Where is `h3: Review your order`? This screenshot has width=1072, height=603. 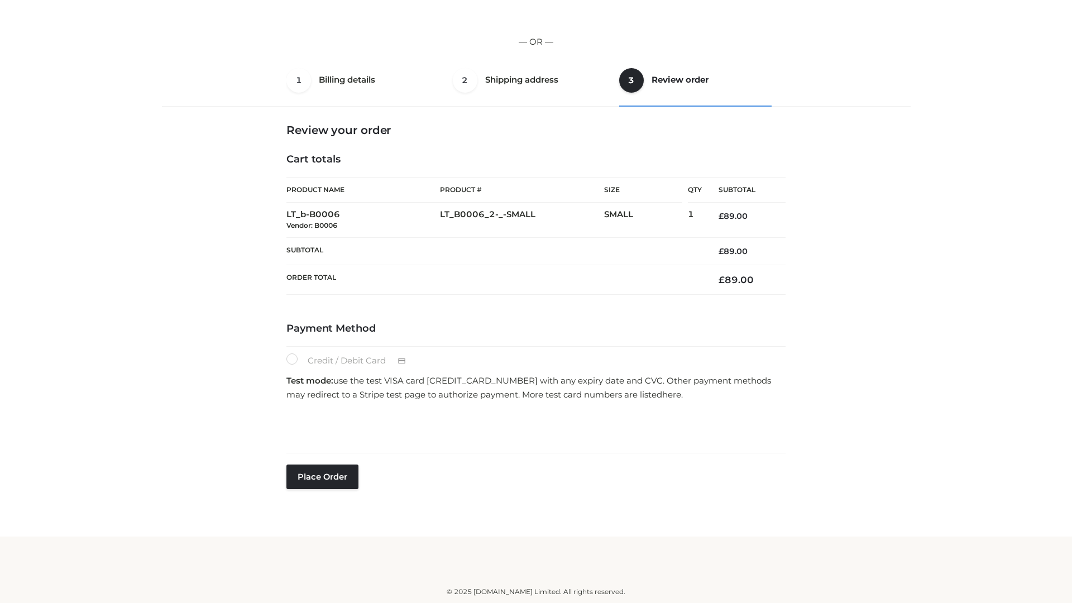 h3: Review your order is located at coordinates (536, 130).